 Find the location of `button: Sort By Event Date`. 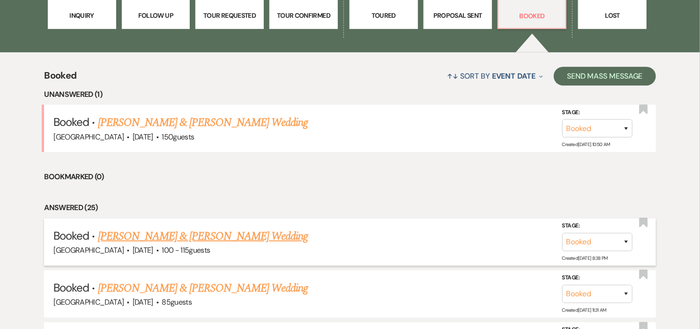

button: Sort By Event Date is located at coordinates (495, 76).